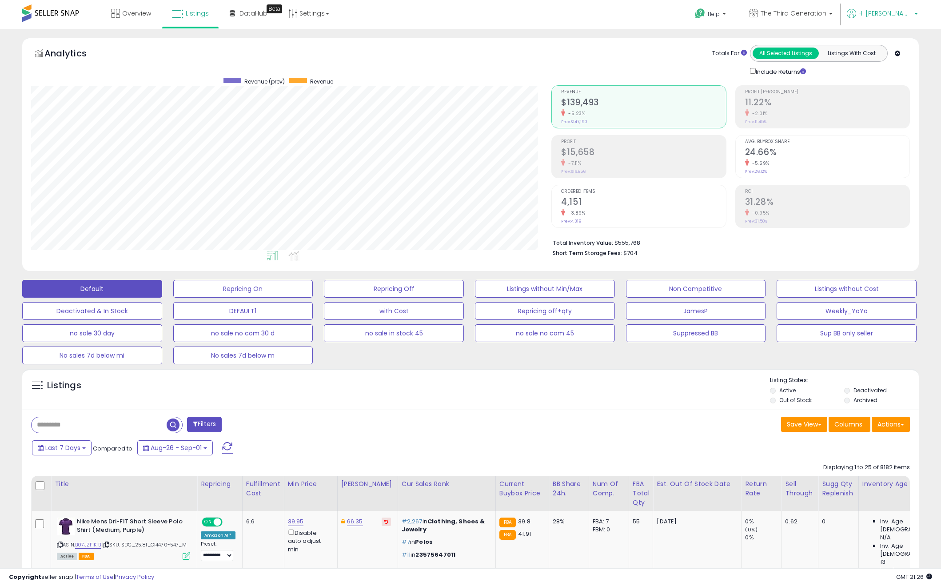  What do you see at coordinates (144, 544) in the screenshot?
I see `span: | SKU: SDC_25.81_CI4470-547_M` at bounding box center [144, 544].